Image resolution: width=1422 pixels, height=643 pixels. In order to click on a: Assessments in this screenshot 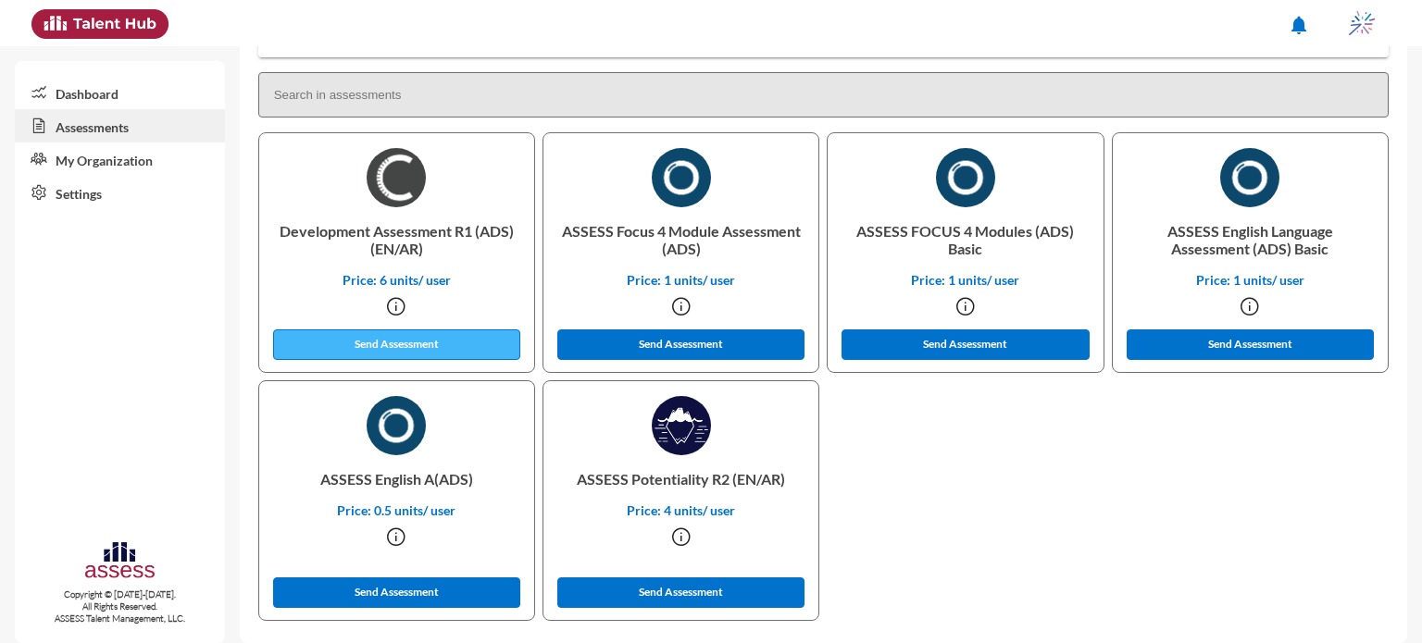, I will do `click(119, 126)`.